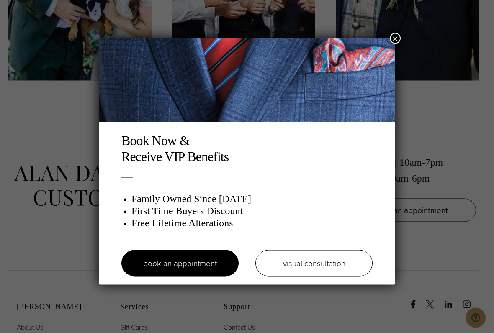  I want to click on a: book an appointment, so click(180, 263).